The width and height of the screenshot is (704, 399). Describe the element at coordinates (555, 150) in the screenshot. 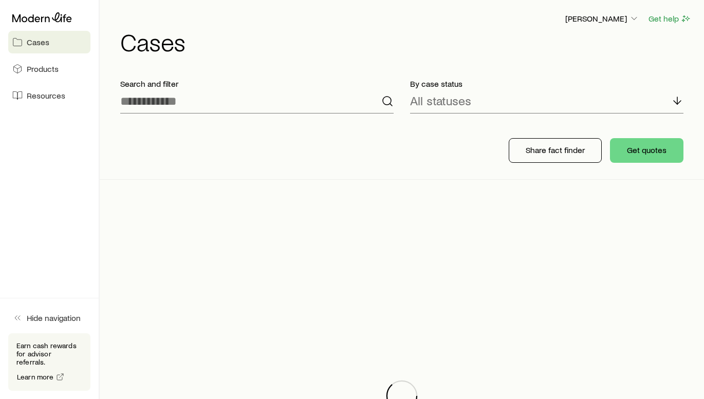

I see `p: Share fact finder` at that location.